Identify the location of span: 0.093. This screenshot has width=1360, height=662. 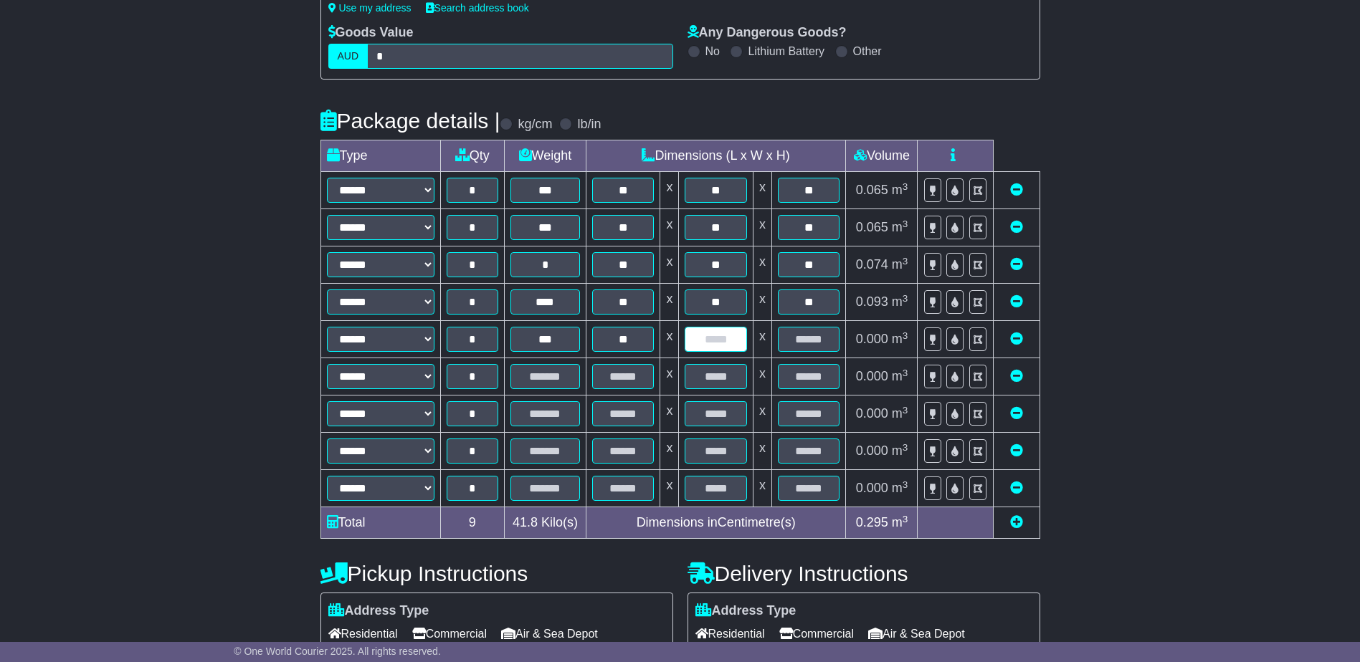
(871, 302).